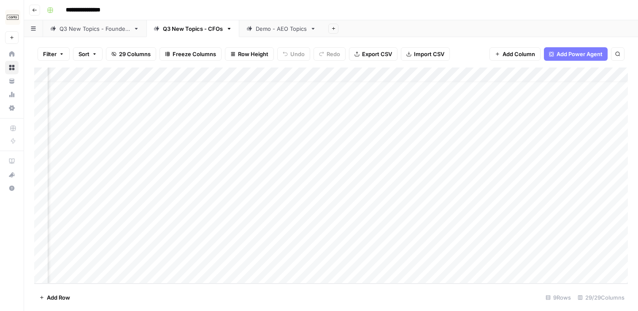 Image resolution: width=638 pixels, height=311 pixels. Describe the element at coordinates (12, 95) in the screenshot. I see `a: Usage` at that location.